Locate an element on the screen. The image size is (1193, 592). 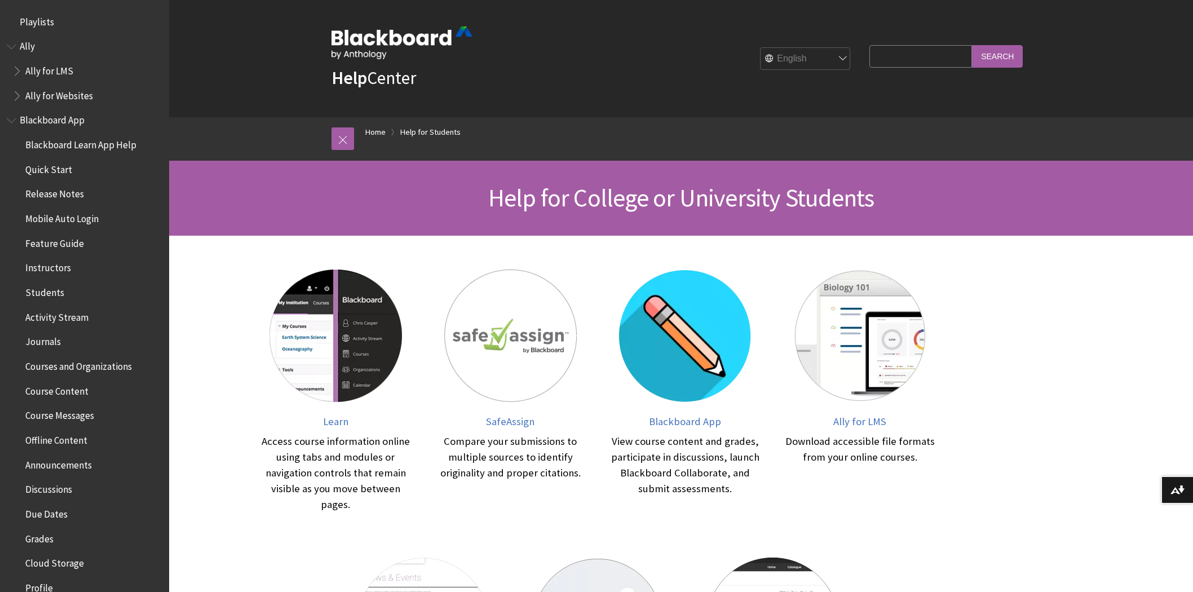
span: SafeAssign is located at coordinates (510, 421).